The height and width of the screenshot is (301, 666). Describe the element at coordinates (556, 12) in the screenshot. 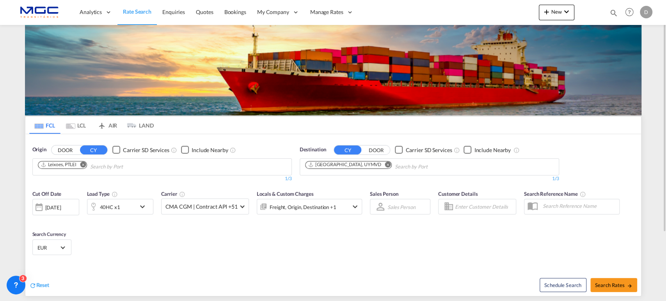

I see `button: icon-plus 400-fgNewicon-chevron-down` at that location.